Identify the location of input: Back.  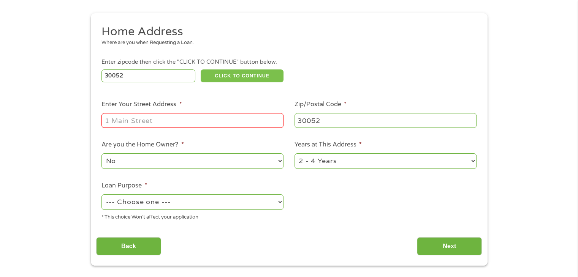
(128, 246).